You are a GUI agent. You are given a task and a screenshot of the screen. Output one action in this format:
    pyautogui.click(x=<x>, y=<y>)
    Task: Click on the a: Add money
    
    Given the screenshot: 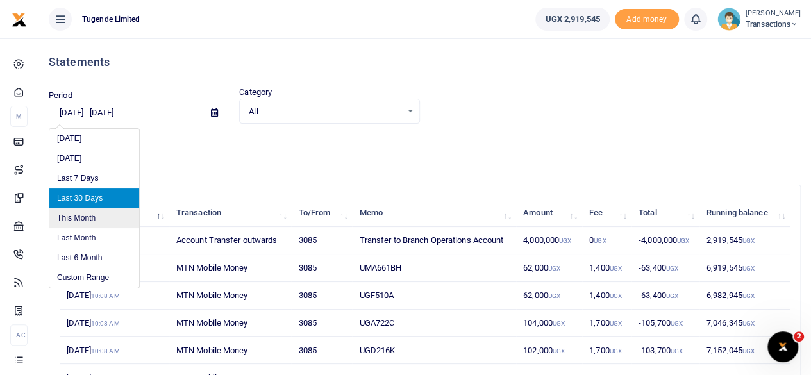 What is the action you would take?
    pyautogui.click(x=647, y=18)
    